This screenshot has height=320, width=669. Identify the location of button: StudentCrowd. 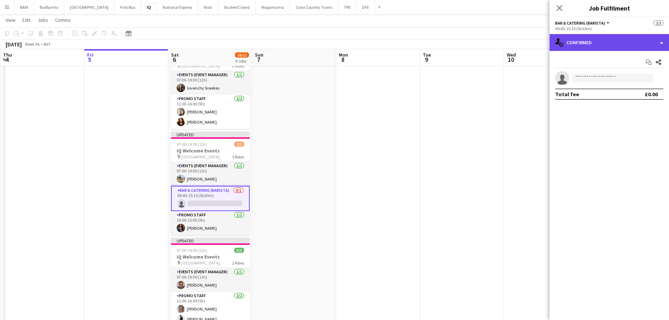
(237, 7).